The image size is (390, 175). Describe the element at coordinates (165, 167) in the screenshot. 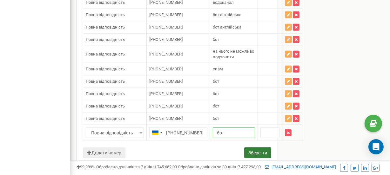

I see `u: 1 745 662,00` at that location.